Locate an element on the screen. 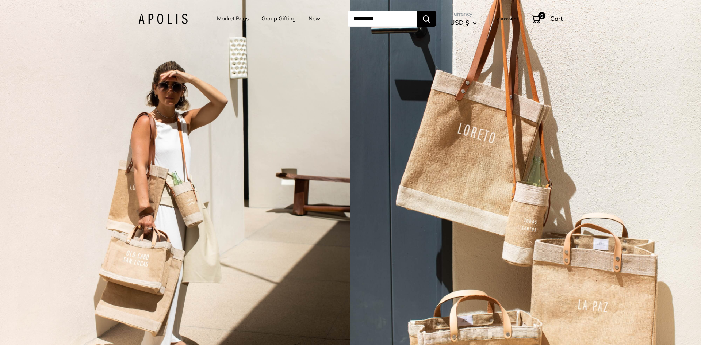 This screenshot has height=345, width=701. span: 0 is located at coordinates (542, 16).